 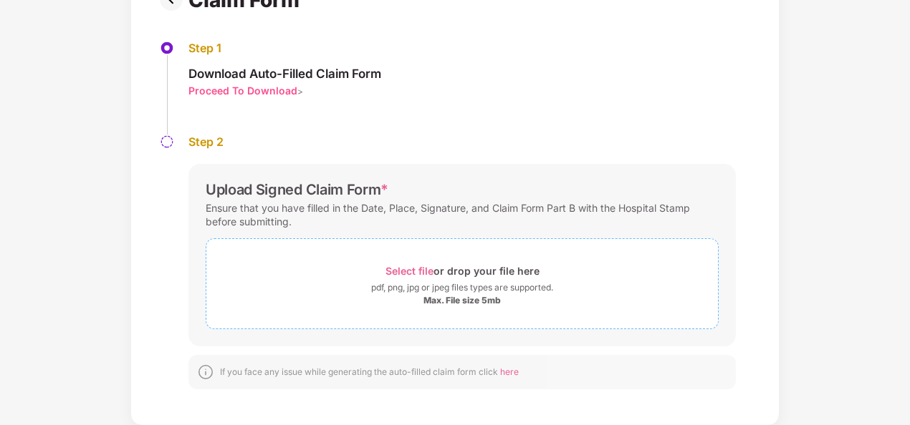 What do you see at coordinates (297, 190) in the screenshot?
I see `div: Upload Signed Claim Form` at bounding box center [297, 190].